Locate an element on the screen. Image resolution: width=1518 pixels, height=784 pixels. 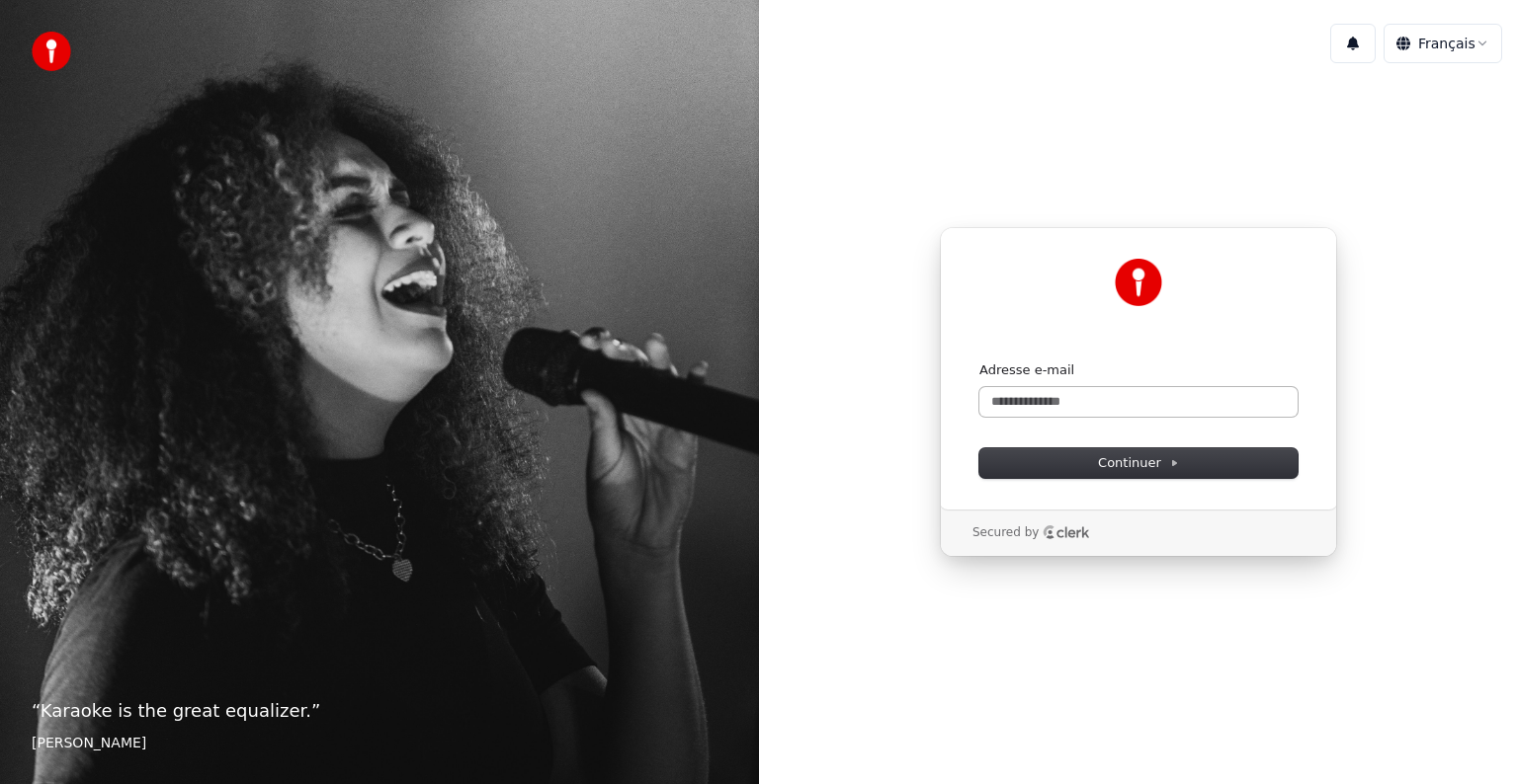
button: Continuer is located at coordinates (1139, 463).